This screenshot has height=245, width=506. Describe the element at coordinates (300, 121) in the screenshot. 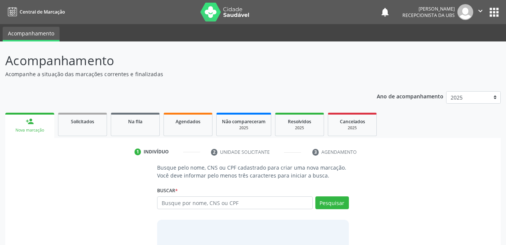

I see `span: Resolvidos` at that location.